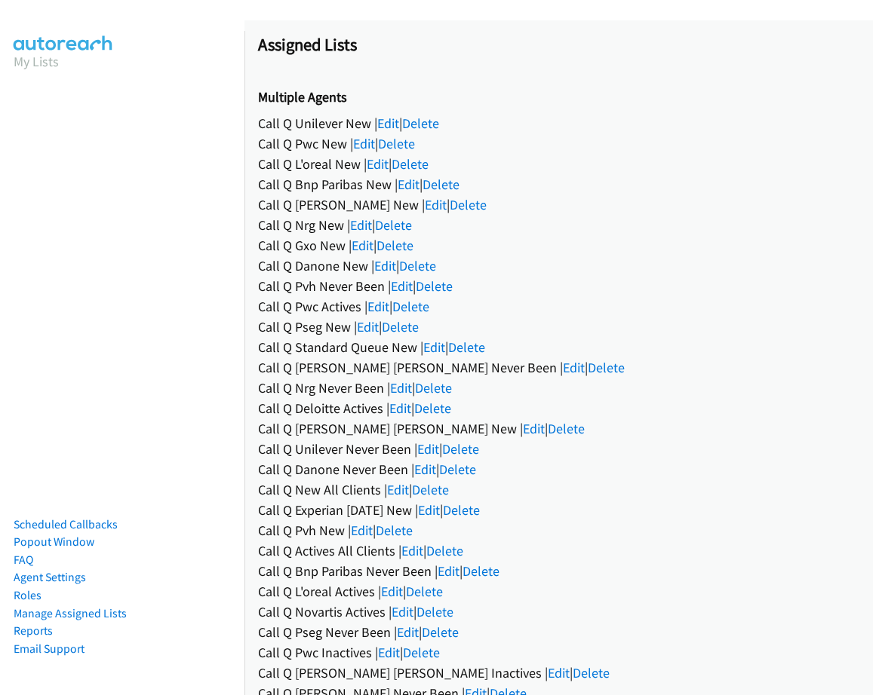 This screenshot has height=695, width=873. I want to click on div: Call Q L'oreal New | |, so click(558, 164).